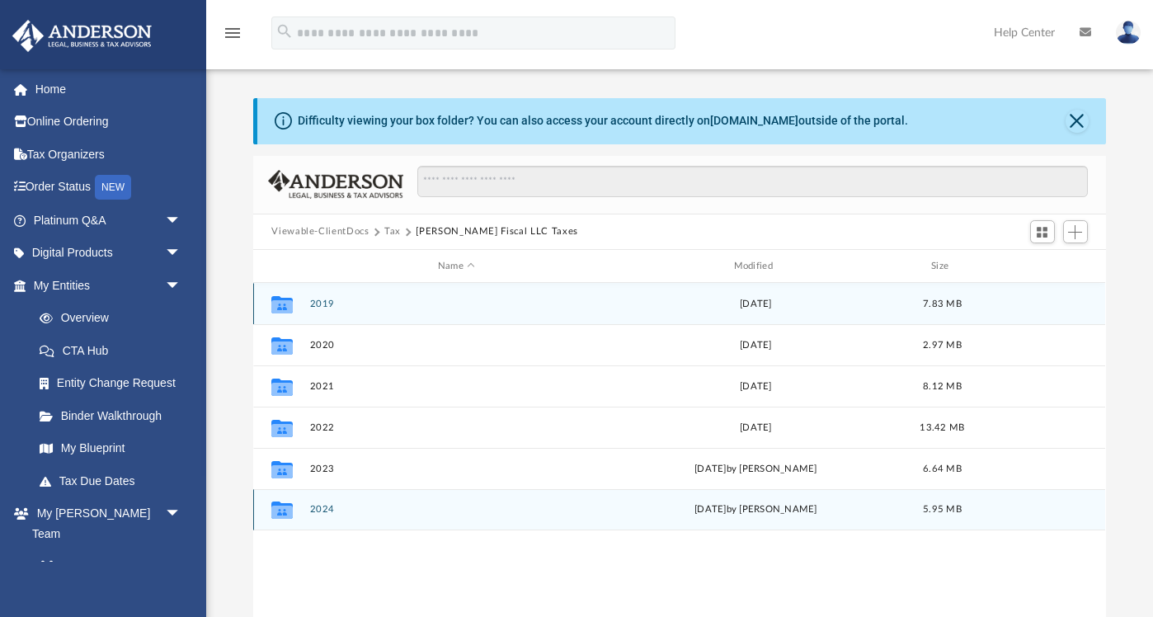  What do you see at coordinates (756, 266) in the screenshot?
I see `div: Modified` at bounding box center [756, 266].